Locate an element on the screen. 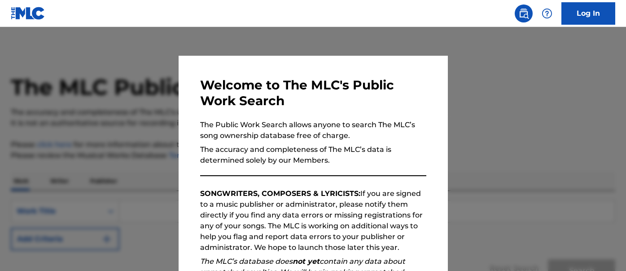  p: The accuracy and completeness of The MLC’s data is determined solely by our Members. is located at coordinates (313, 155).